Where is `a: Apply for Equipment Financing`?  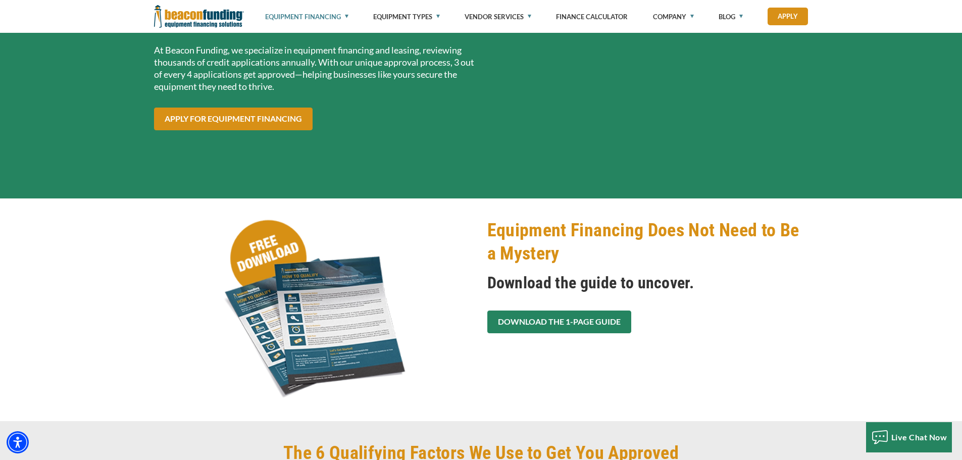 a: Apply for Equipment Financing is located at coordinates (233, 119).